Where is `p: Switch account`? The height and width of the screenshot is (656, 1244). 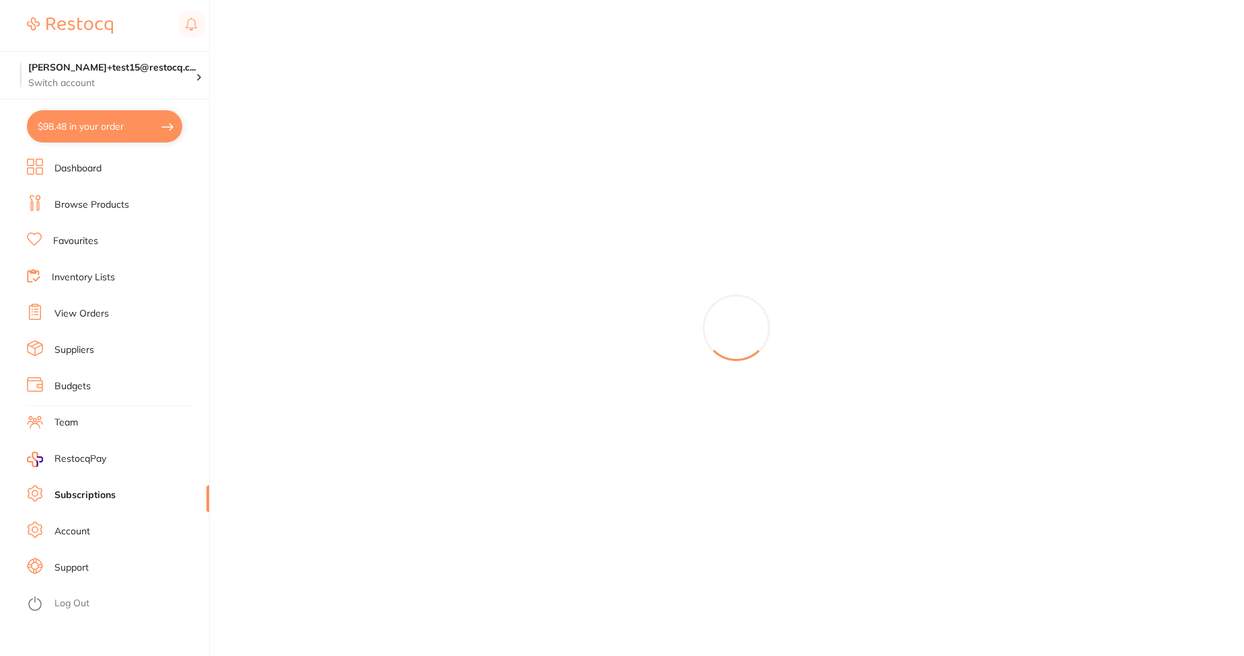
p: Switch account is located at coordinates (112, 83).